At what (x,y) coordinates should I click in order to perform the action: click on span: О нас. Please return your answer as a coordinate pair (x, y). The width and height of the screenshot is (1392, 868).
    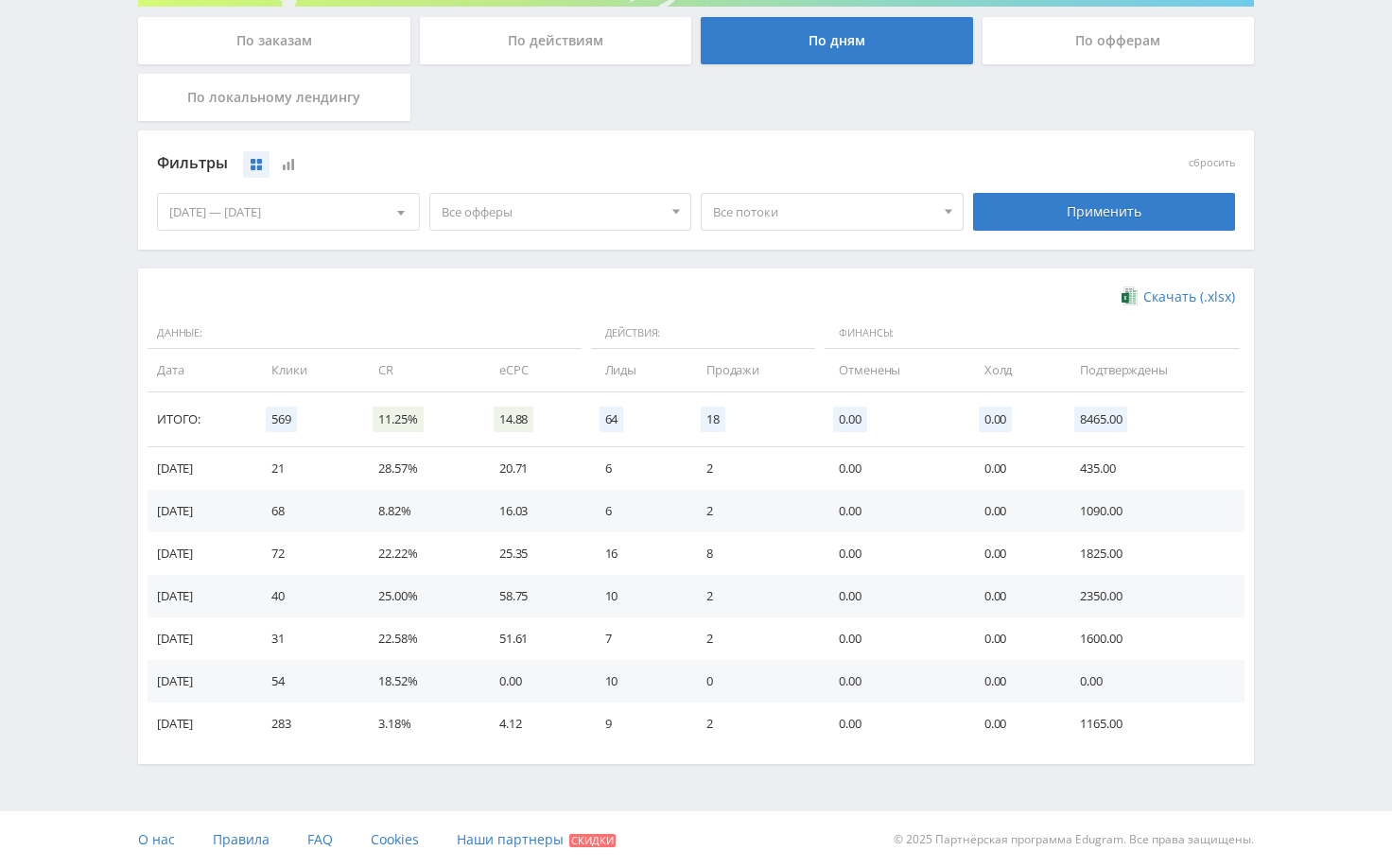
    Looking at the image, I should click on (156, 839).